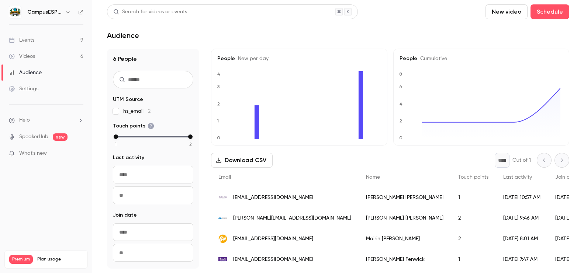 The height and width of the screenshot is (273, 584). I want to click on span: 1, so click(116, 144).